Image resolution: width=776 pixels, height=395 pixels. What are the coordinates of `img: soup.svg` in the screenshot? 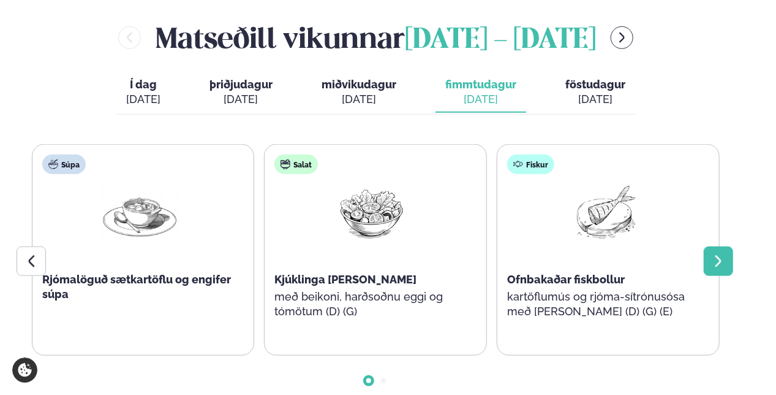 It's located at (53, 164).